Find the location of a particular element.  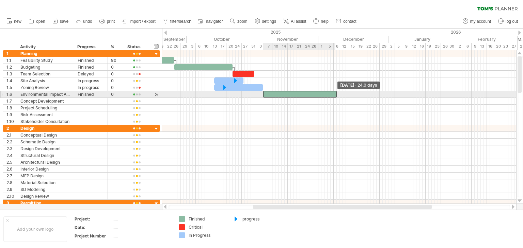

div: 1.1 is located at coordinates (12, 60).